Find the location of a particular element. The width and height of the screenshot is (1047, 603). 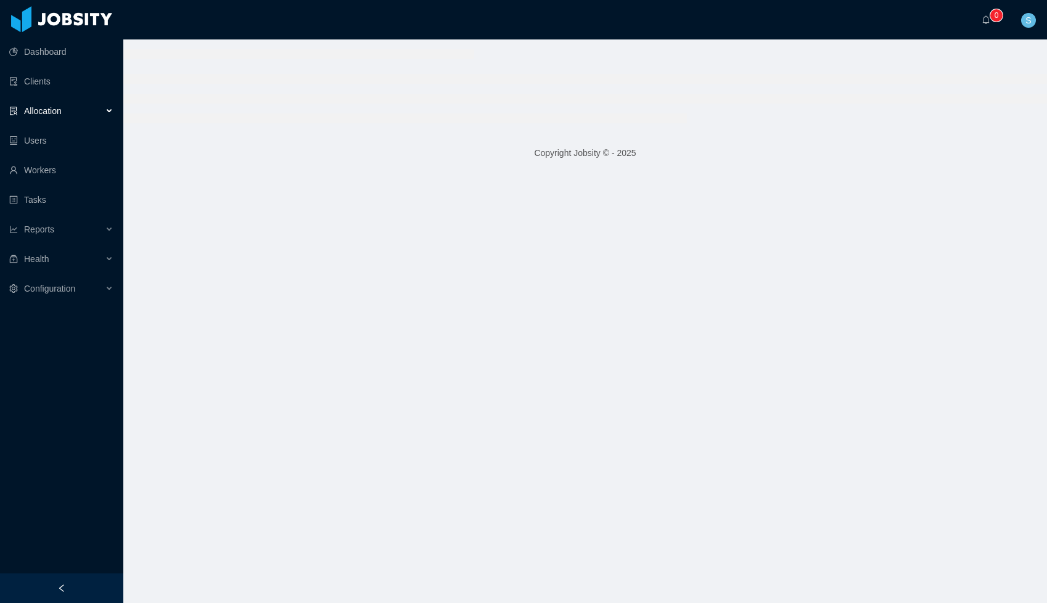

footer: Copyright Jobsity © - 2025 is located at coordinates (585, 153).